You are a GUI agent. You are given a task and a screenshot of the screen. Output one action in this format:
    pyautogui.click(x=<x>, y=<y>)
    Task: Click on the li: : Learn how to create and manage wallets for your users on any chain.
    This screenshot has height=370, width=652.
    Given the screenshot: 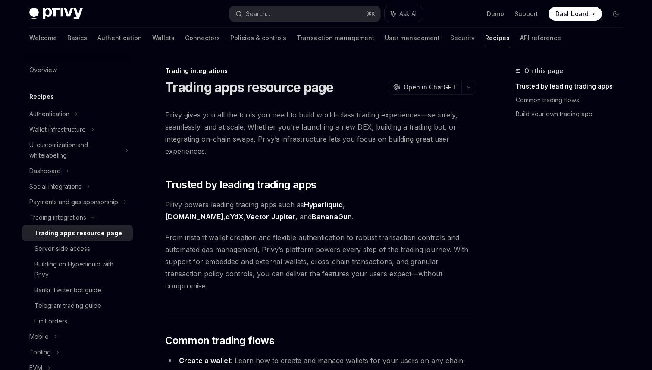 What is the action you would take?
    pyautogui.click(x=320, y=360)
    